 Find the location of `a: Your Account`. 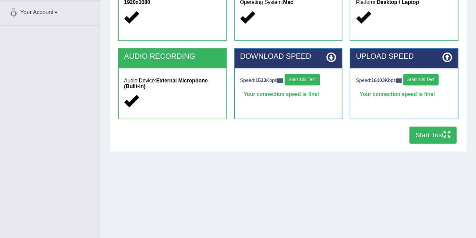

a: Your Account is located at coordinates (50, 11).